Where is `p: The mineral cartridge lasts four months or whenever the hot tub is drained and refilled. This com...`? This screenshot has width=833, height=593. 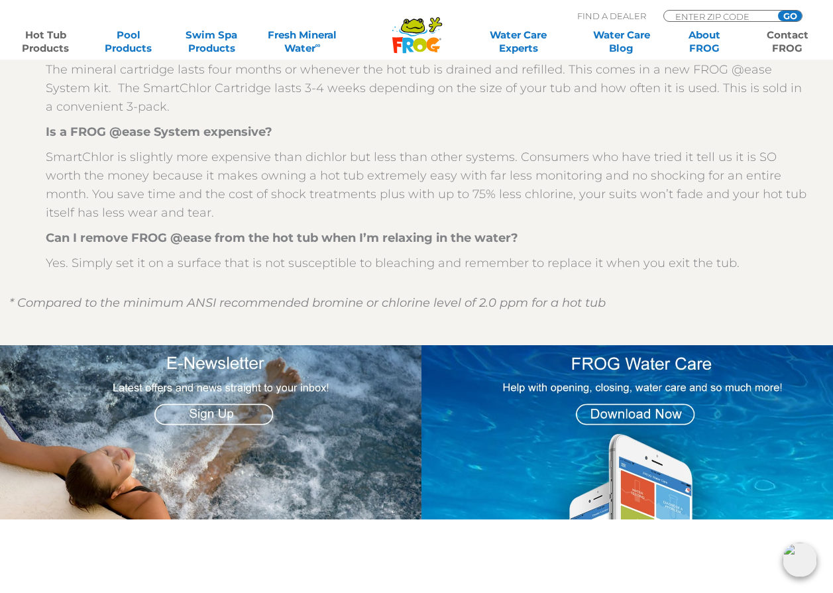
p: The mineral cartridge lasts four months or whenever the hot tub is drained and refilled. This com... is located at coordinates (427, 88).